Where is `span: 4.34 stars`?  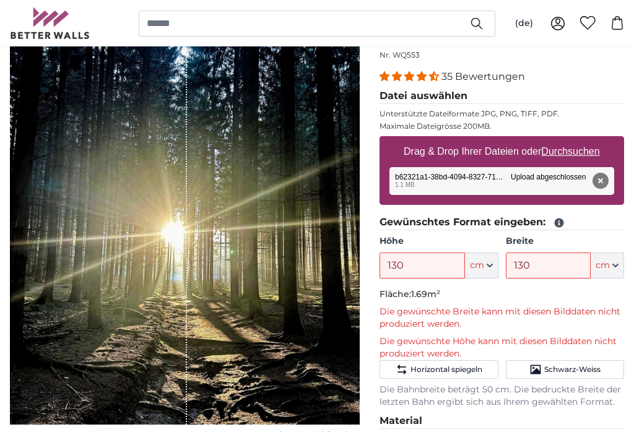
span: 4.34 stars is located at coordinates (411, 76).